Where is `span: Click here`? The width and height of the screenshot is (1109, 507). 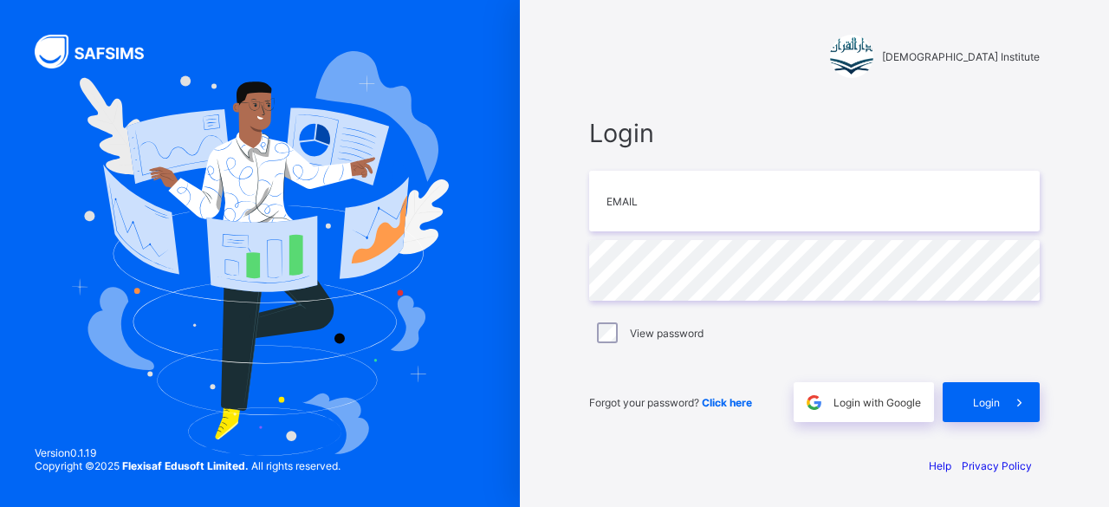 span: Click here is located at coordinates (727, 402).